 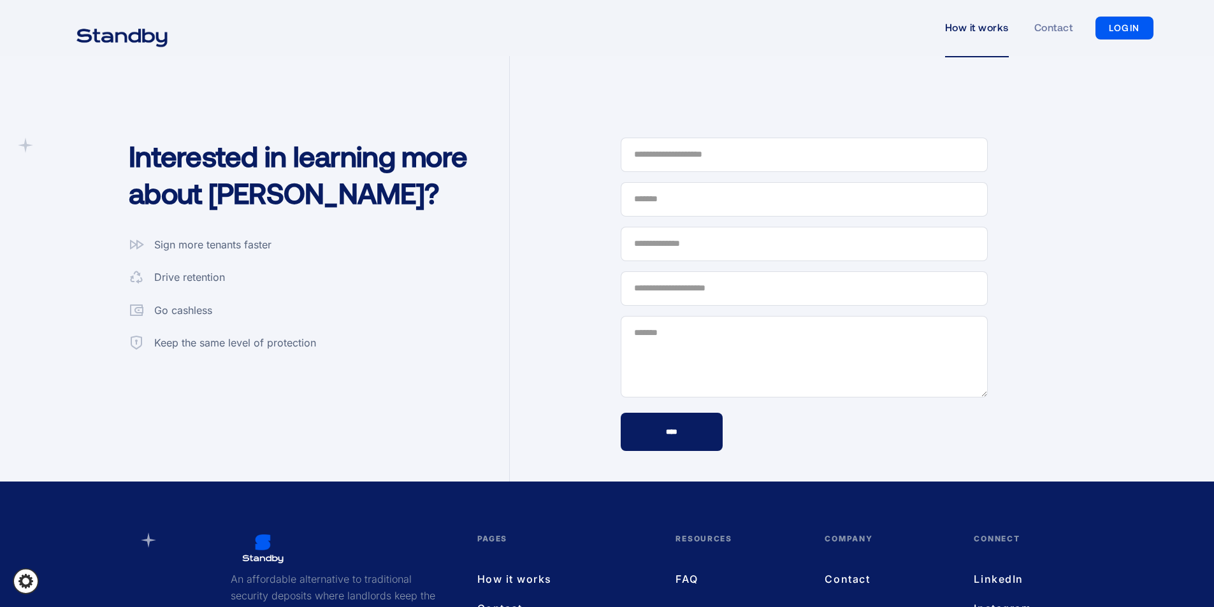 I want to click on a: FAQ, so click(x=737, y=579).